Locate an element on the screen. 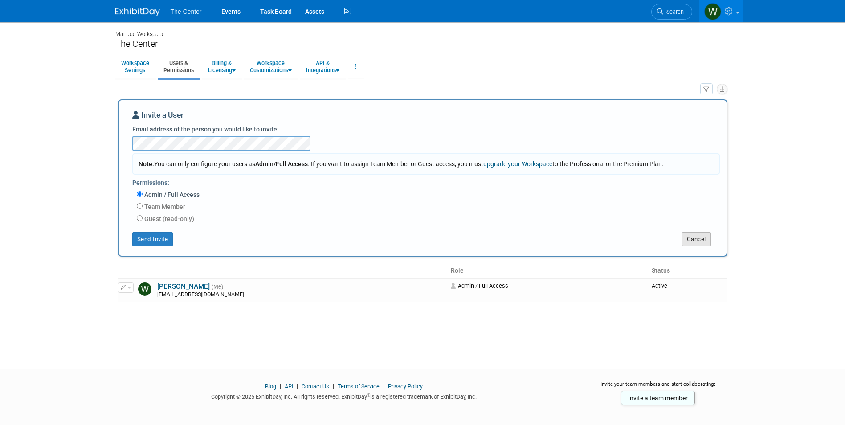 Image resolution: width=845 pixels, height=425 pixels. button: Cancel is located at coordinates (696, 239).